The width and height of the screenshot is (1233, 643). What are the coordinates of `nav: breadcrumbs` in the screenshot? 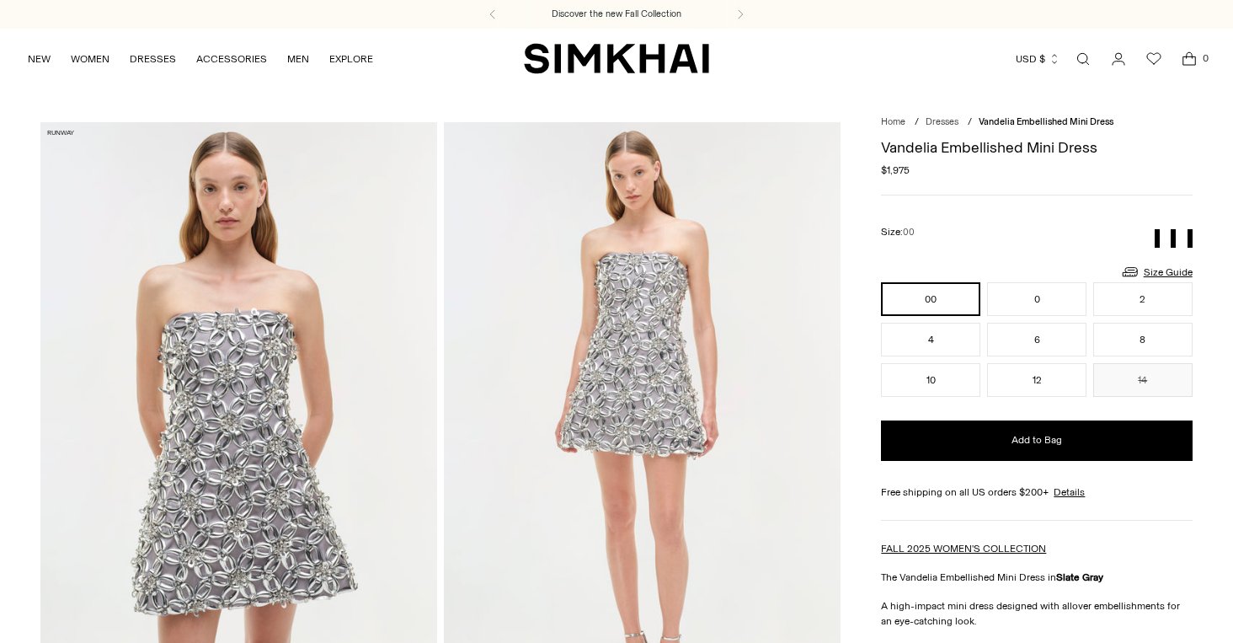 It's located at (1036, 122).